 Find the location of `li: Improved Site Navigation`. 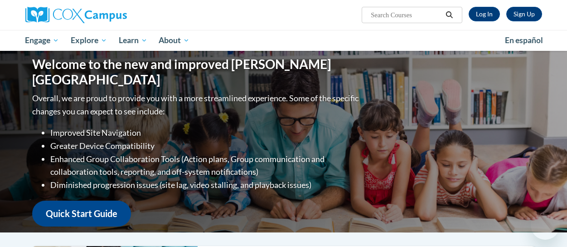

li: Improved Site Navigation is located at coordinates (205, 132).